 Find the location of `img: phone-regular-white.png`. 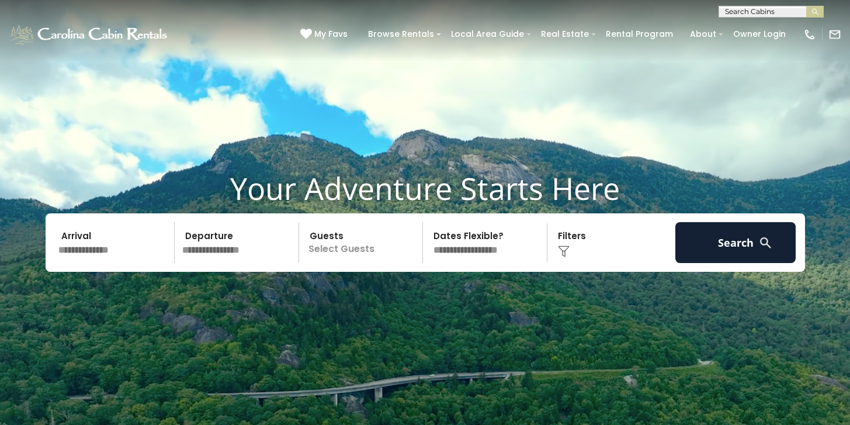

img: phone-regular-white.png is located at coordinates (809, 34).